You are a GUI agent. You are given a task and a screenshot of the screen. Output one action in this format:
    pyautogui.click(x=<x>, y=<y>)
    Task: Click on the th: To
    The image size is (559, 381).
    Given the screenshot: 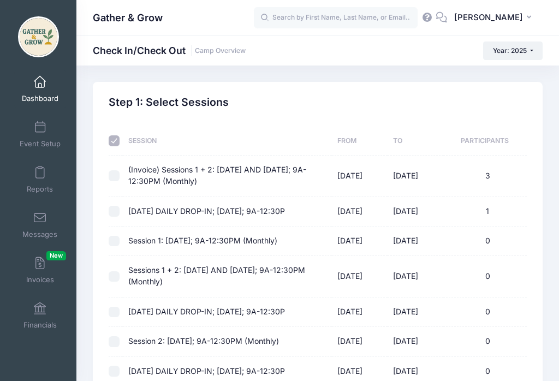 What is the action you would take?
    pyautogui.click(x=416, y=141)
    